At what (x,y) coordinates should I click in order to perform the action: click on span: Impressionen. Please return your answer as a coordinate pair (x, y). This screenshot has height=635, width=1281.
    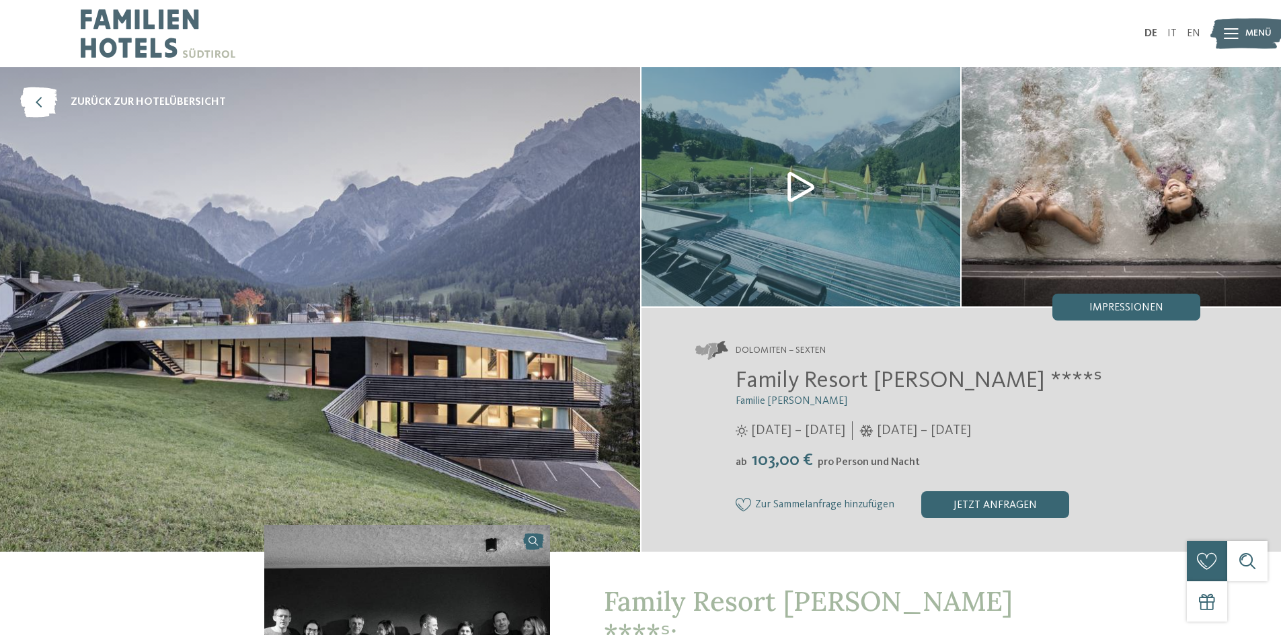
    Looking at the image, I should click on (1126, 308).